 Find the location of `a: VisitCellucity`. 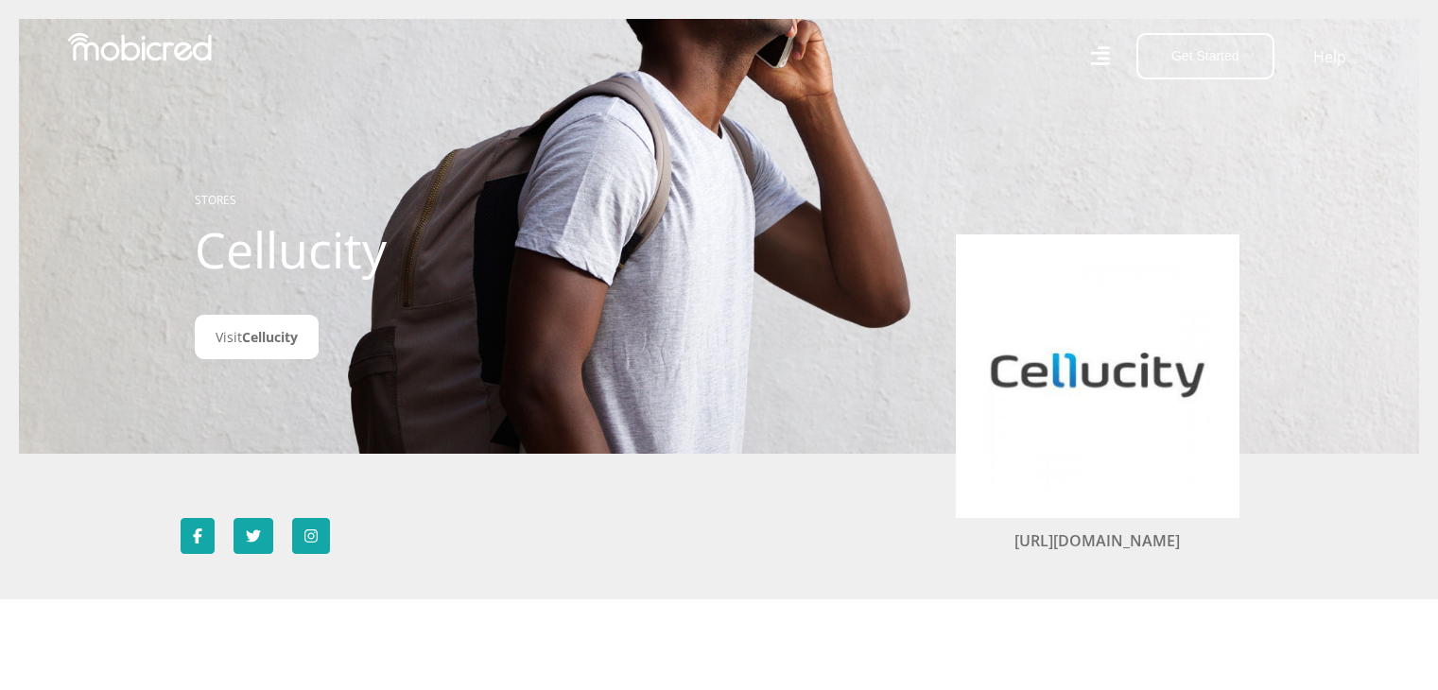

a: VisitCellucity is located at coordinates (256, 337).